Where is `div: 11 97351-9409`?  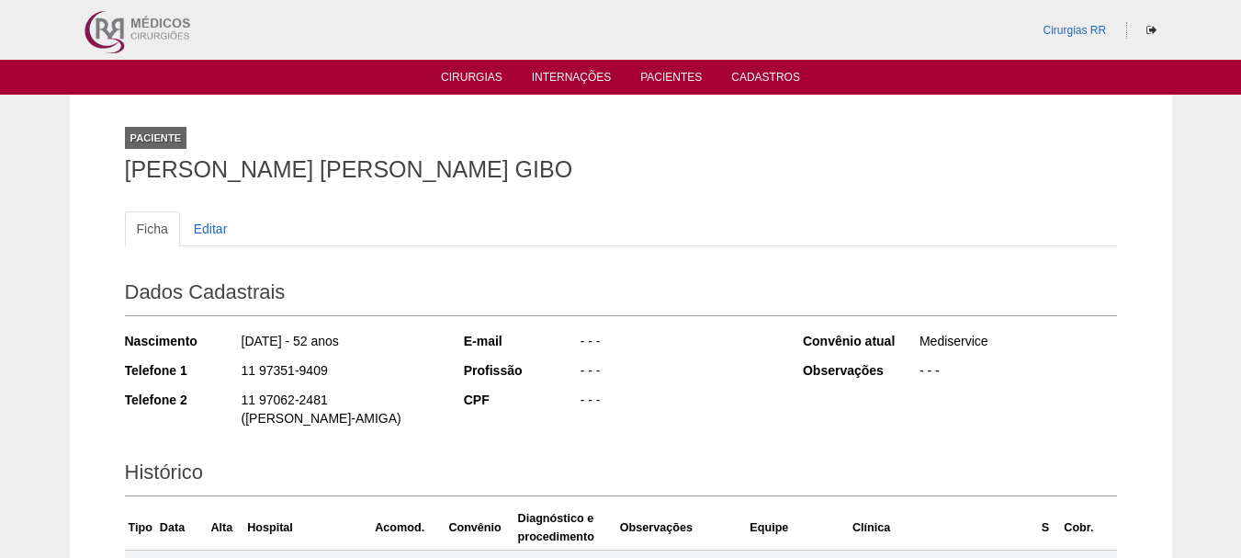 div: 11 97351-9409 is located at coordinates (339, 372).